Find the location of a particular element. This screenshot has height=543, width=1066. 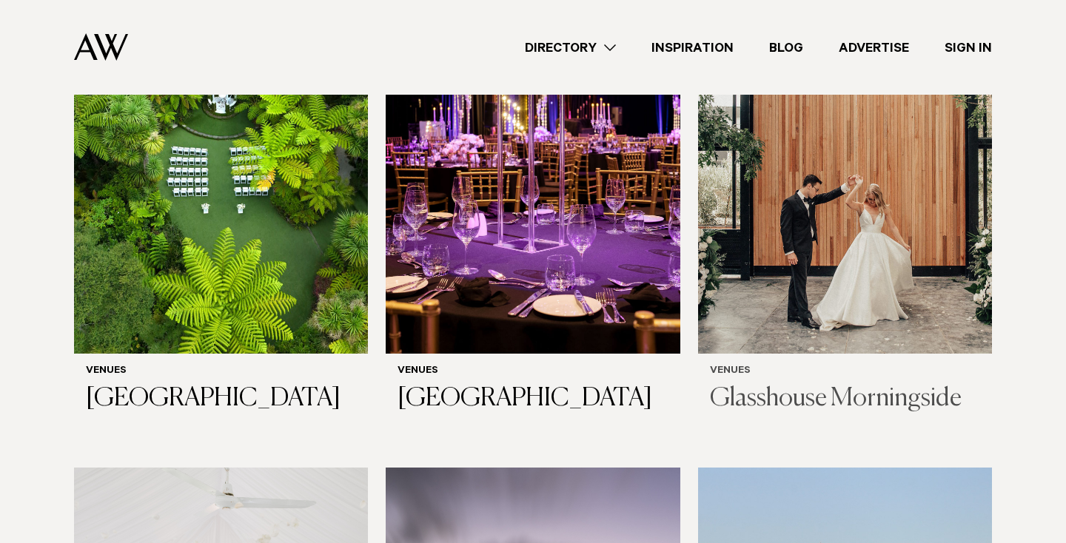

a: Blog is located at coordinates (786, 47).